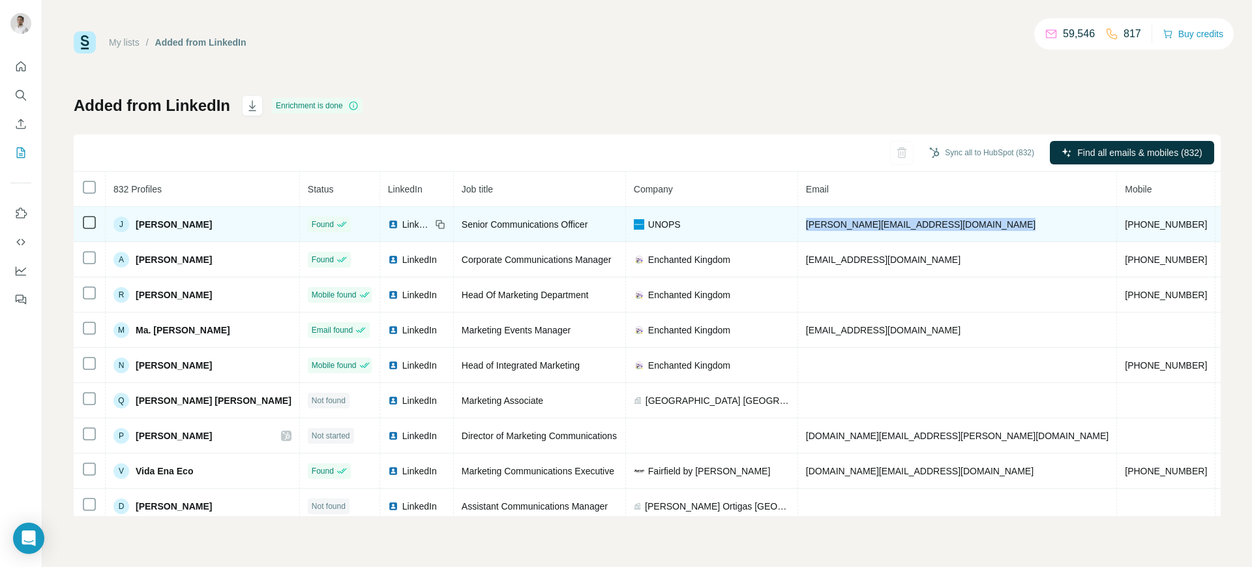 The image size is (1252, 567). What do you see at coordinates (85, 42) in the screenshot?
I see `img: Surfe Logo` at bounding box center [85, 42].